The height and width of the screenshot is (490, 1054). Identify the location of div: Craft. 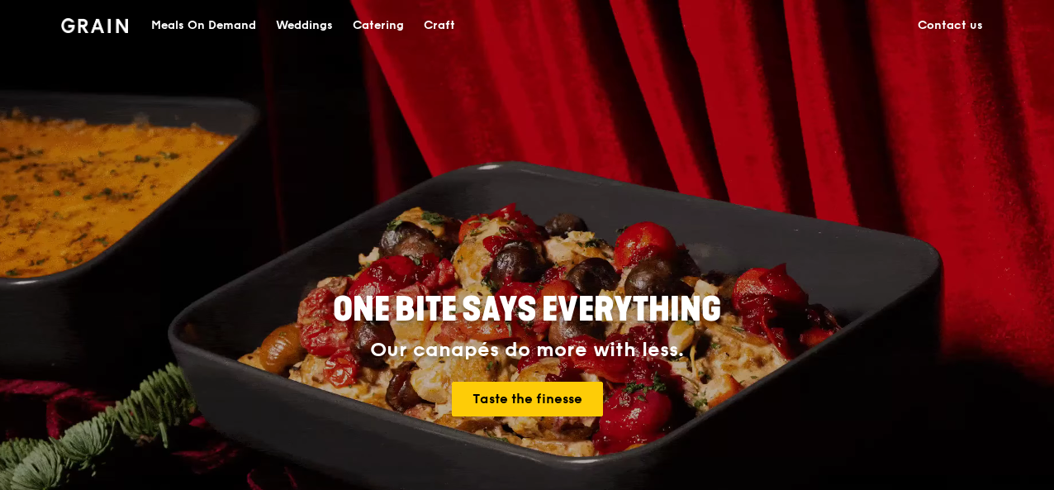
(440, 26).